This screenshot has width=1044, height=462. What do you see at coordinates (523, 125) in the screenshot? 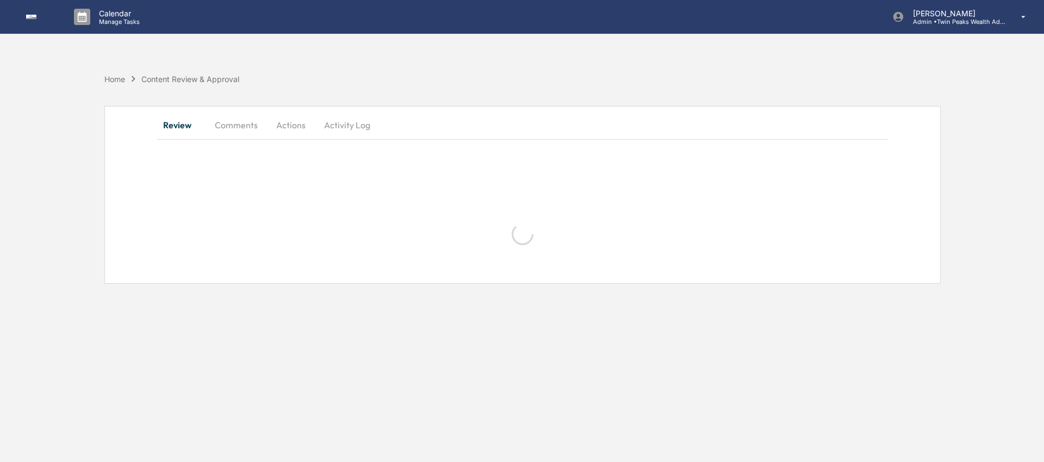
I see `div: secondary tabs example` at bounding box center [523, 125].